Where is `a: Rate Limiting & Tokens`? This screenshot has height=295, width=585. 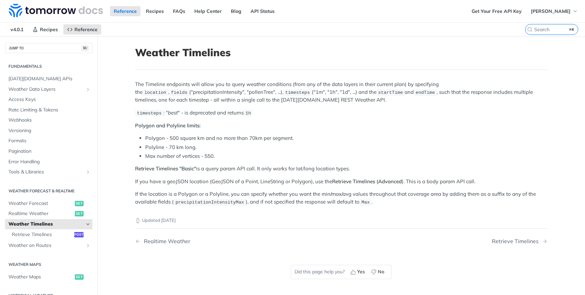
a: Rate Limiting & Tokens is located at coordinates (49, 110).